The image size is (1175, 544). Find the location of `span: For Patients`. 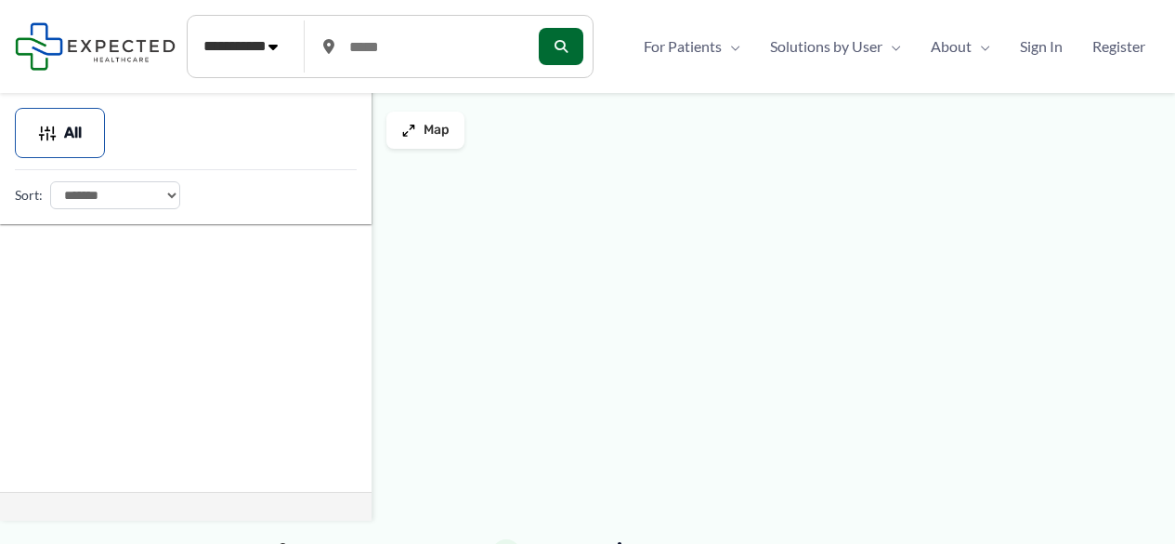

span: For Patients is located at coordinates (683, 46).